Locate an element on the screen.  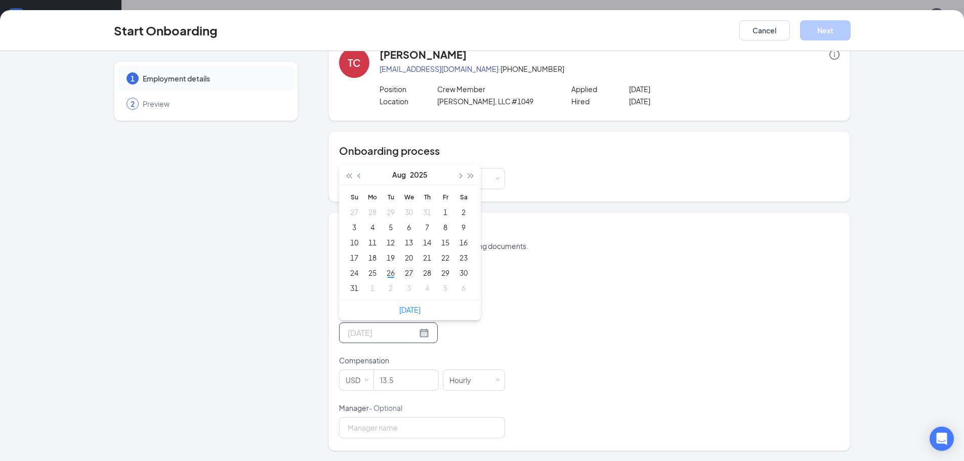
p: Hired is located at coordinates (600, 101).